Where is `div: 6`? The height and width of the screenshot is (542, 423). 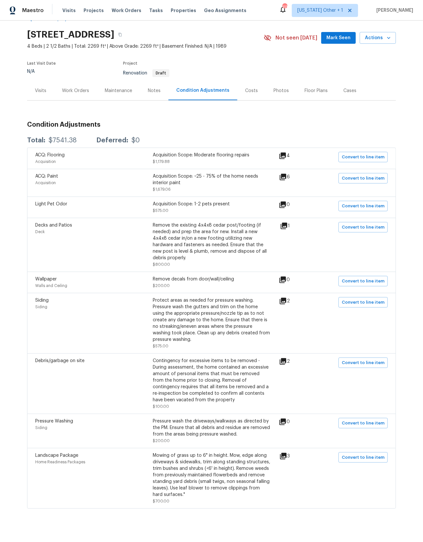
div: 6 is located at coordinates (295, 177).